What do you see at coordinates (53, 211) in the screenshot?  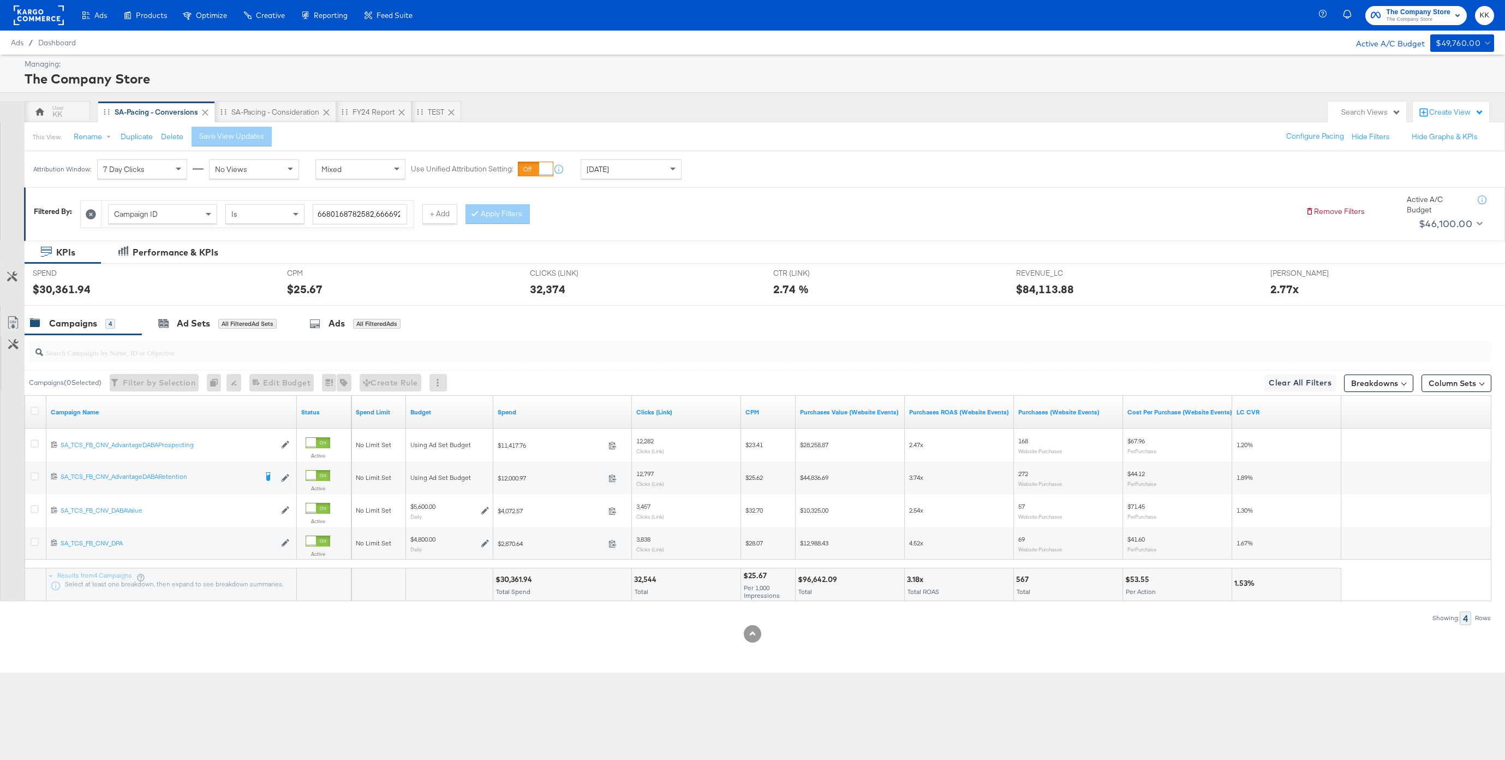 I see `div: Filtered By:` at bounding box center [53, 211].